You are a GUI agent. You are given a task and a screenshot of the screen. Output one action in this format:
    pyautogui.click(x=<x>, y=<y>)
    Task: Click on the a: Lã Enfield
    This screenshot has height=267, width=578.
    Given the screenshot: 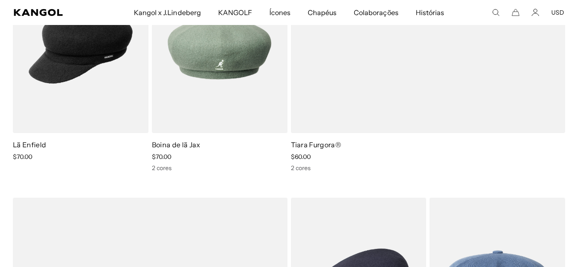 What is the action you would take?
    pyautogui.click(x=29, y=145)
    